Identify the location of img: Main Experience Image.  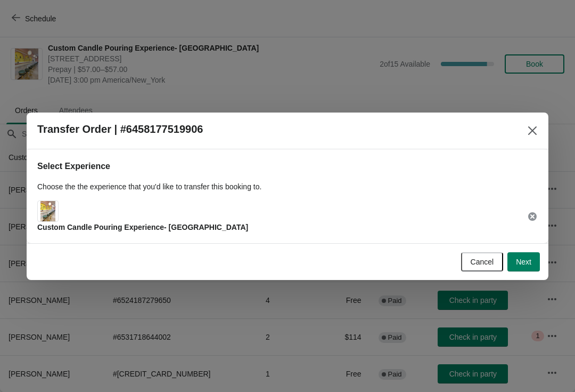
(48, 211).